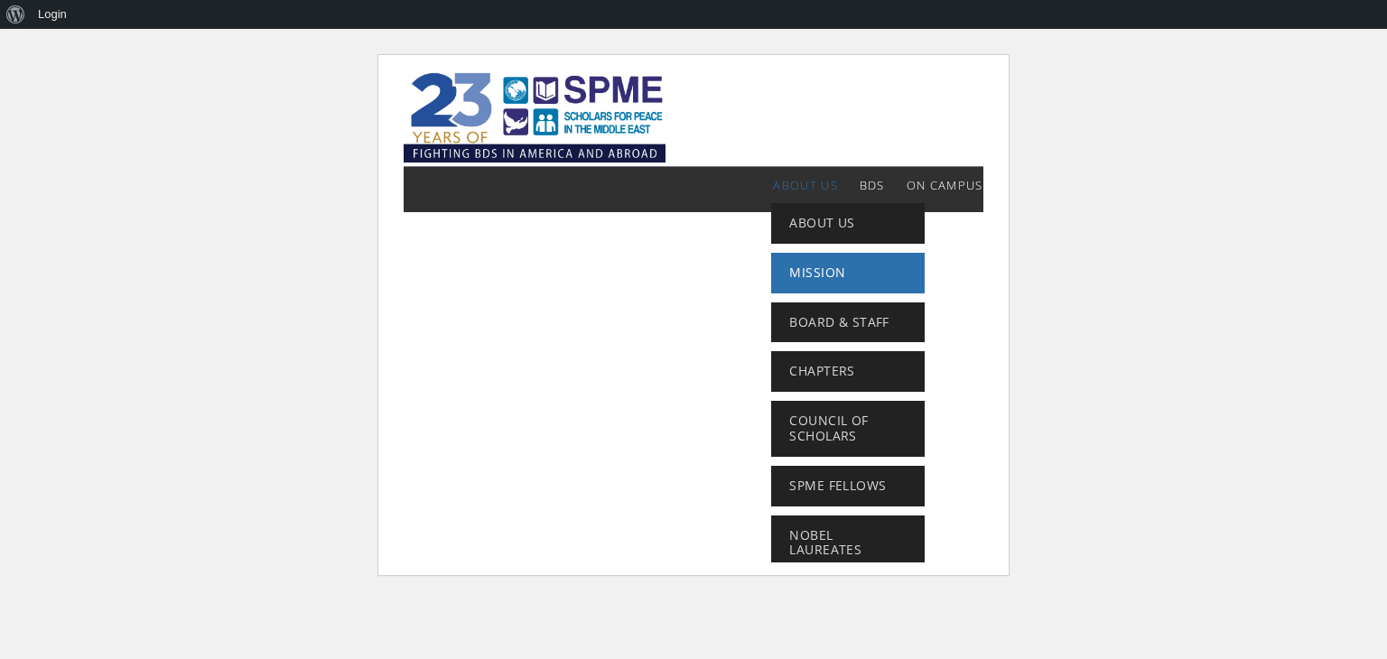  I want to click on a: Nobel Laureates, so click(848, 544).